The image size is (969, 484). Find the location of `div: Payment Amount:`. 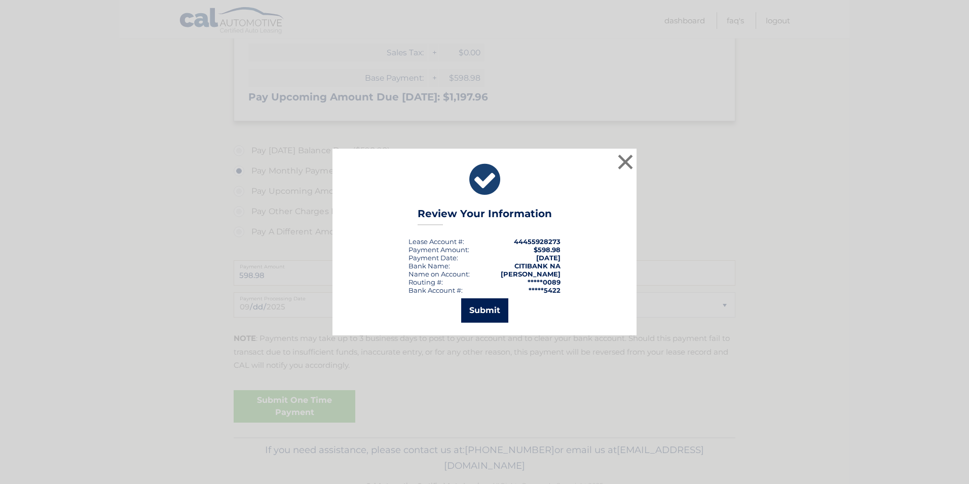

div: Payment Amount: is located at coordinates (439, 249).